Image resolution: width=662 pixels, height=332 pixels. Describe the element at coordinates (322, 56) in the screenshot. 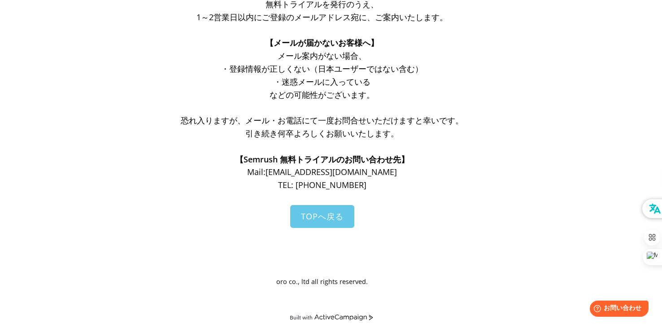

I see `span: メール案内がない場合、` at that location.